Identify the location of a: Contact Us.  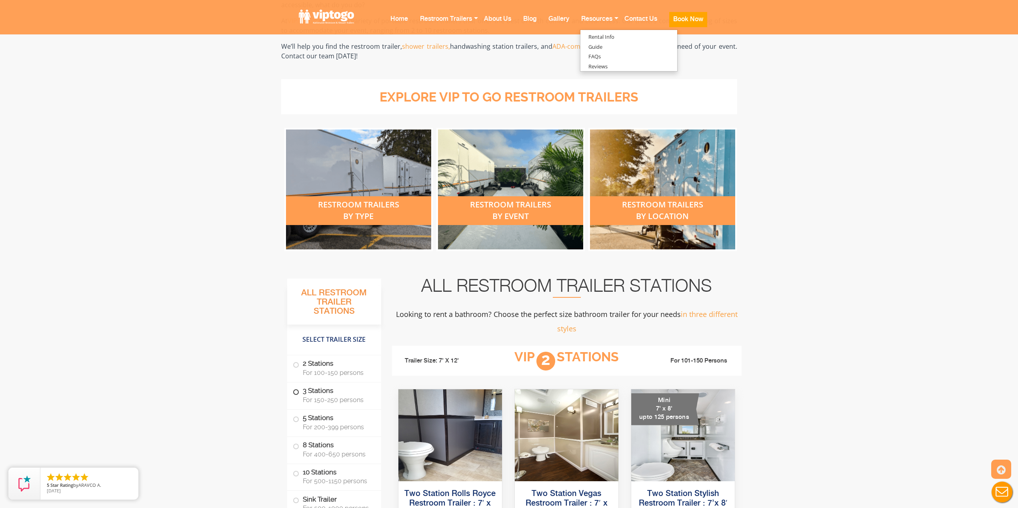
(641, 24).